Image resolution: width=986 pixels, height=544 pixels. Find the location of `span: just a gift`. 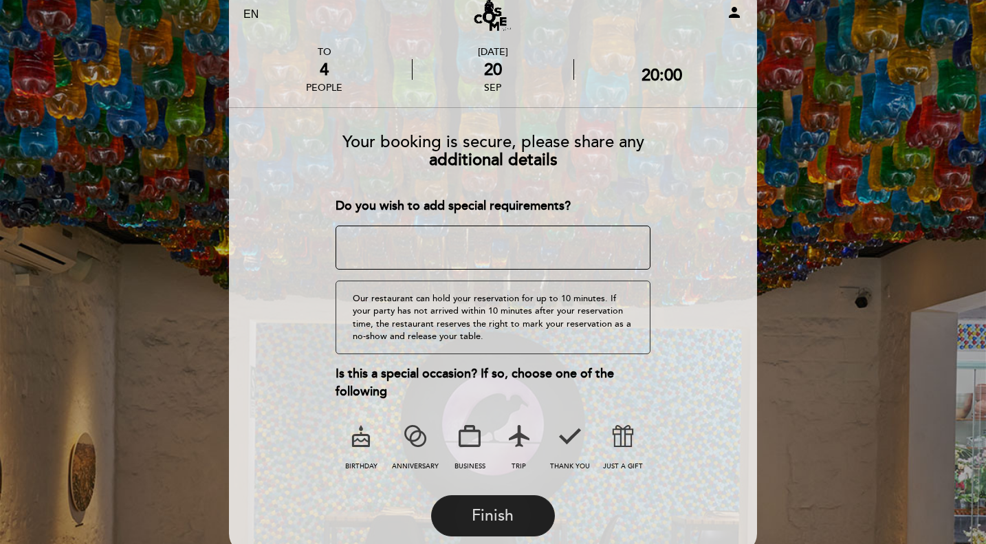

span: just a gift is located at coordinates (623, 466).